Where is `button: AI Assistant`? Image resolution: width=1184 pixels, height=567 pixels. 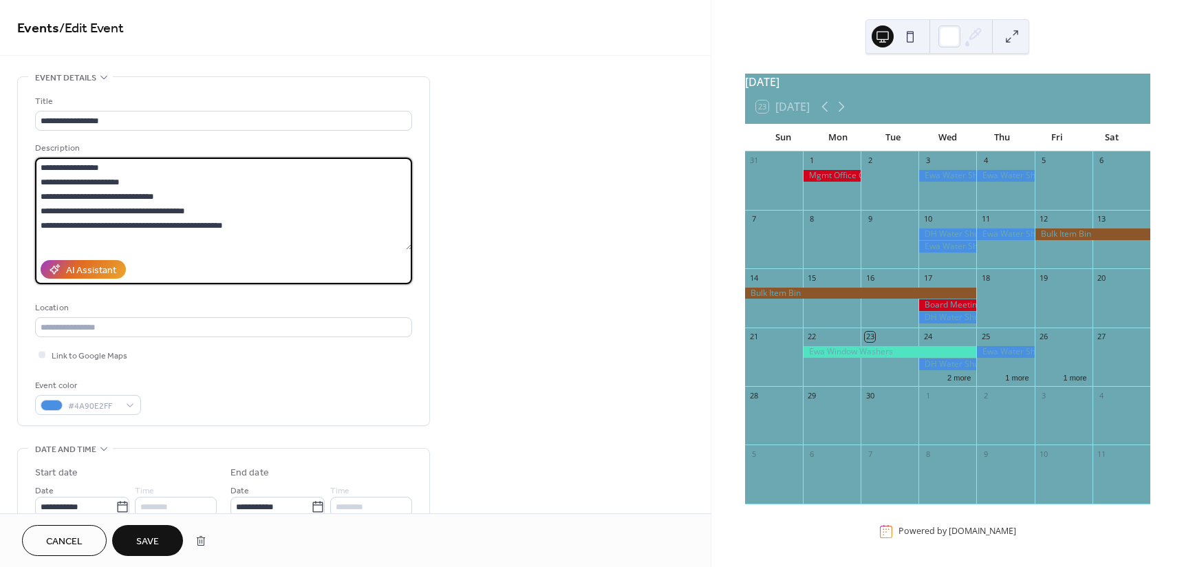 button: AI Assistant is located at coordinates (83, 269).